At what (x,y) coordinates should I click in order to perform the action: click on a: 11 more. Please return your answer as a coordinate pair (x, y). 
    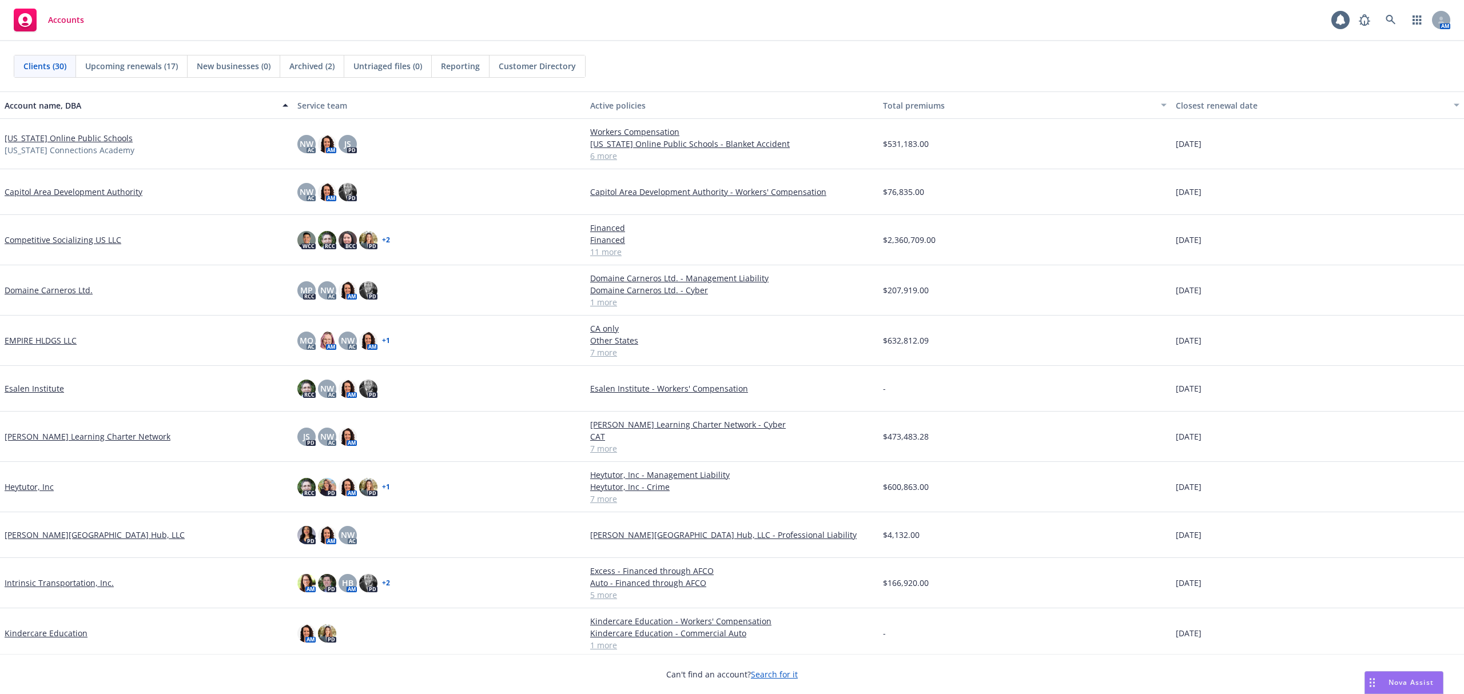
    Looking at the image, I should click on (732, 252).